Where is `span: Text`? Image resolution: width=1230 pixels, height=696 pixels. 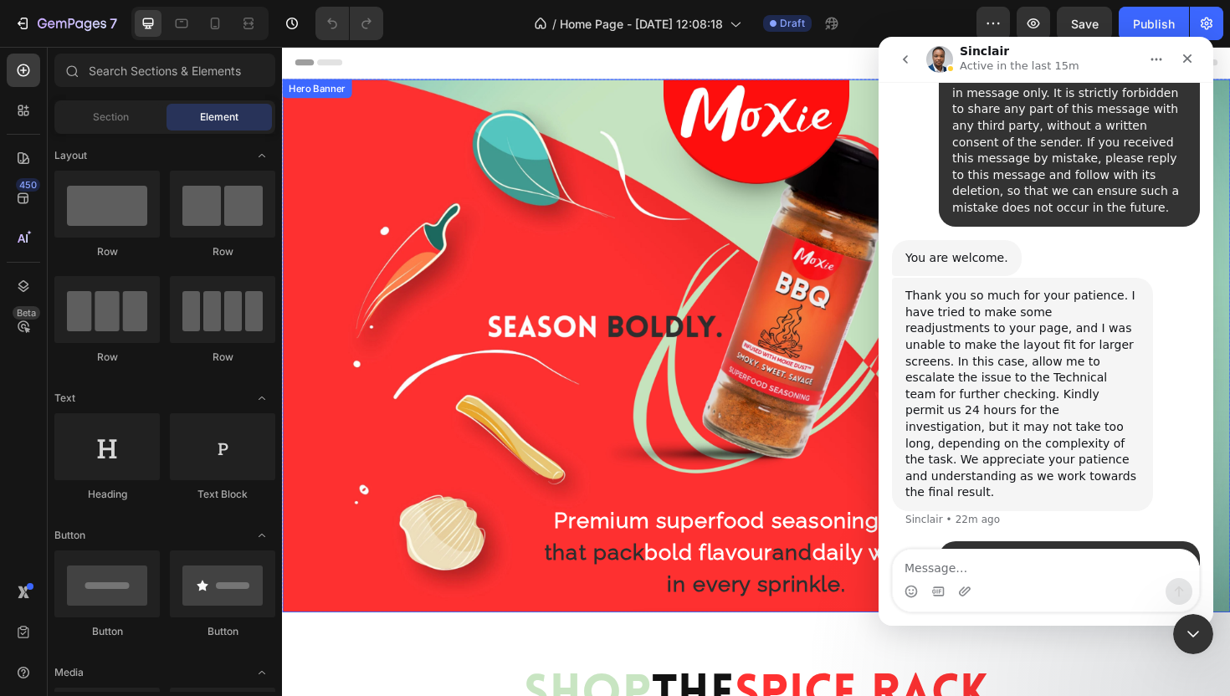 span: Text is located at coordinates (64, 398).